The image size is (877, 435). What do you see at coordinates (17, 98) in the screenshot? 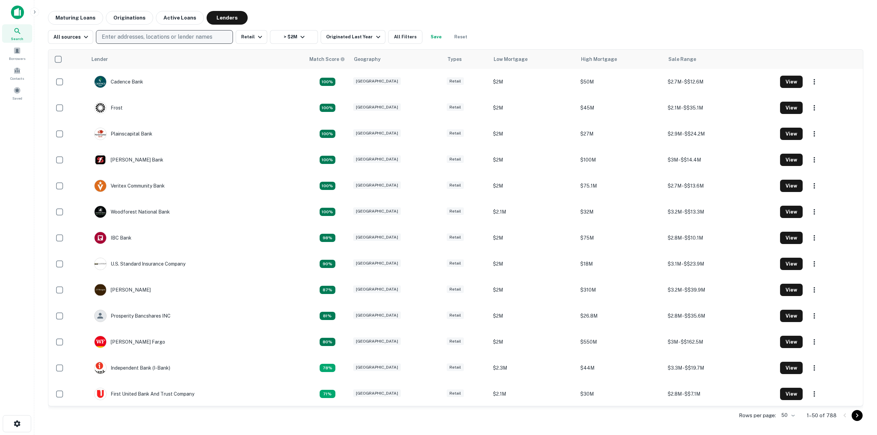
I see `span: Saved` at bounding box center [17, 98].